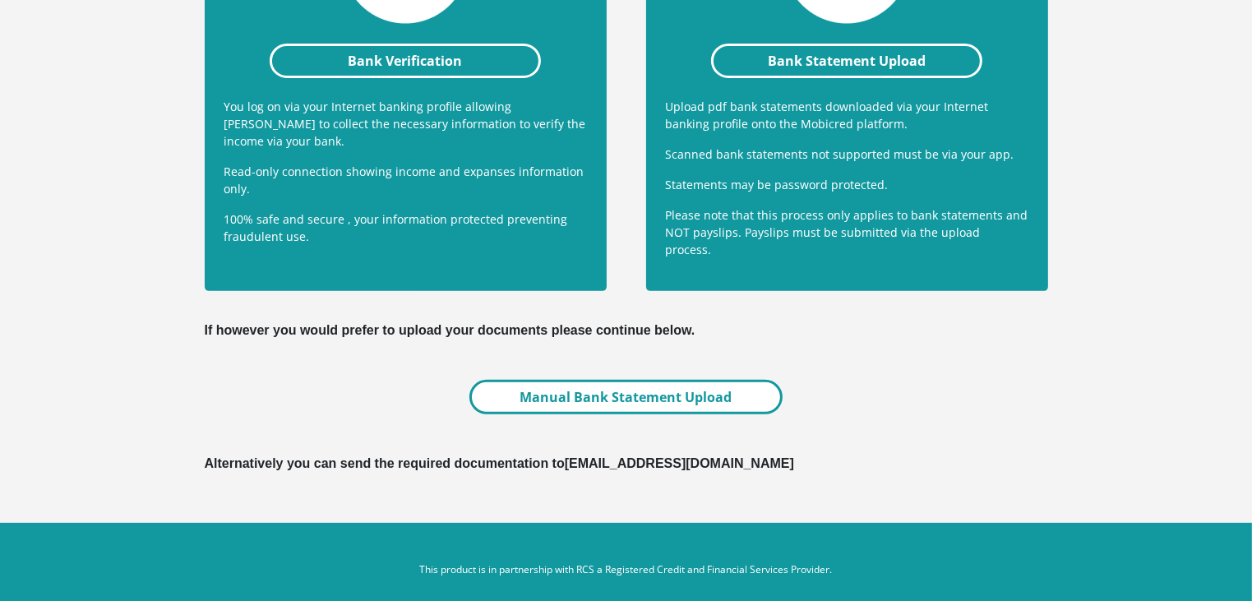  What do you see at coordinates (847, 232) in the screenshot?
I see `p: Please note that this process only applies to bank statements and NOT payslips. Payslips must be ...` at bounding box center [847, 232].